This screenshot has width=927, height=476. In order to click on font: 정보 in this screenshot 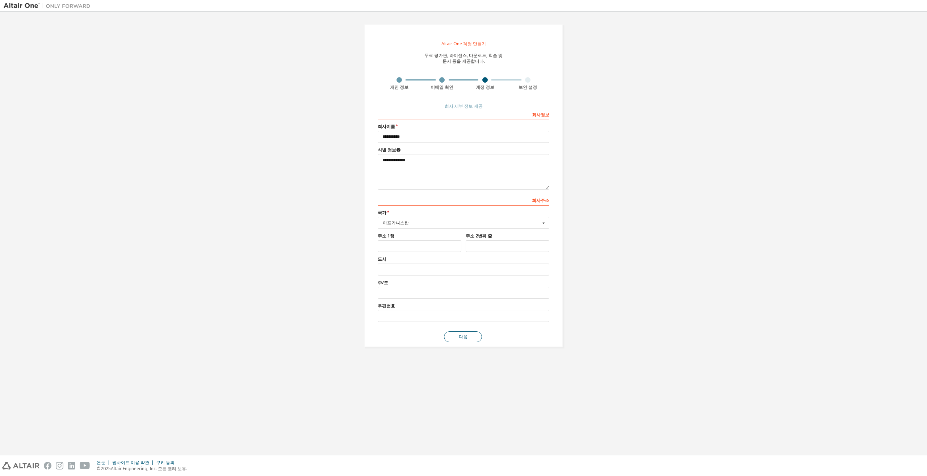, I will do `click(545, 114)`.